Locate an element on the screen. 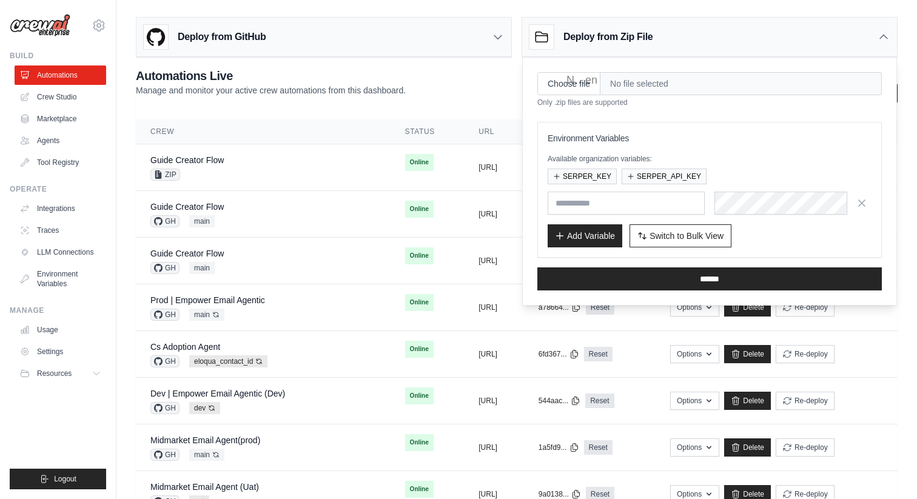 This screenshot has height=499, width=917. p: Available organization variables: is located at coordinates (710, 159).